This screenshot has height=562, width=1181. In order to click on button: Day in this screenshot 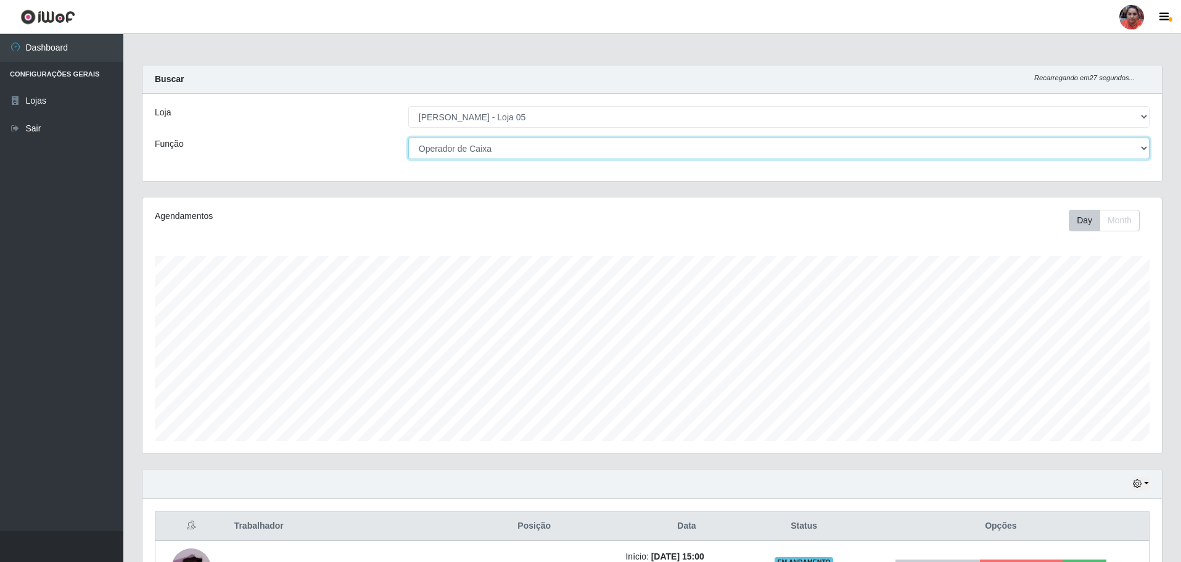, I will do `click(1084, 220)`.